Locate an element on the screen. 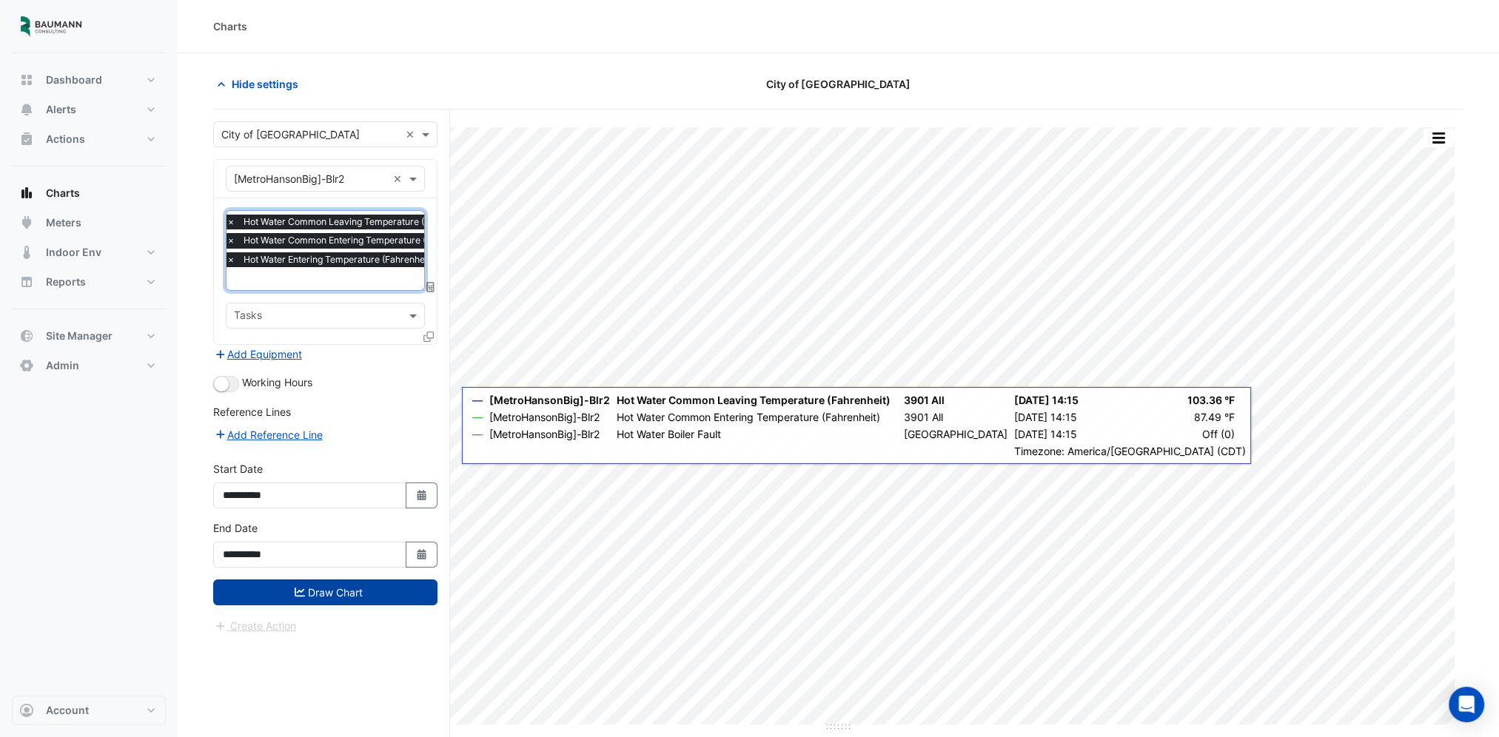  span: Working Hours is located at coordinates (277, 382).